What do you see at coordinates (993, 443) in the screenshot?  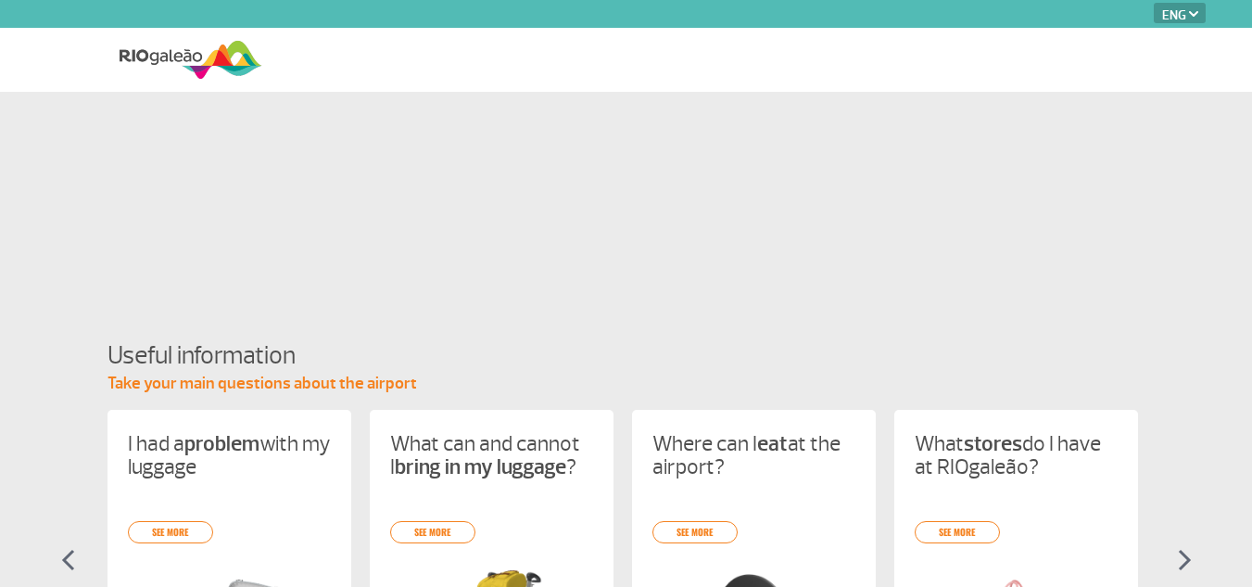 I see `strong: stores` at bounding box center [993, 443].